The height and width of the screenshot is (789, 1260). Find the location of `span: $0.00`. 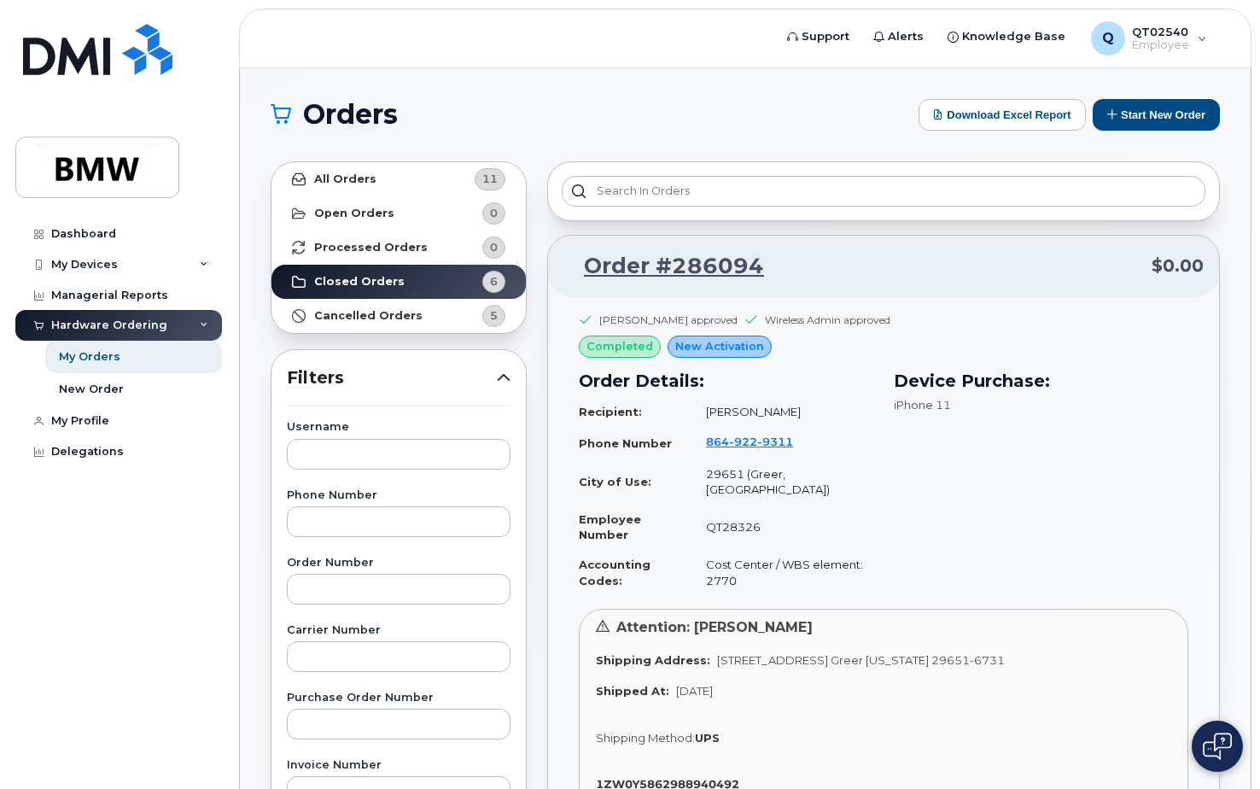

span: $0.00 is located at coordinates (1177, 265).